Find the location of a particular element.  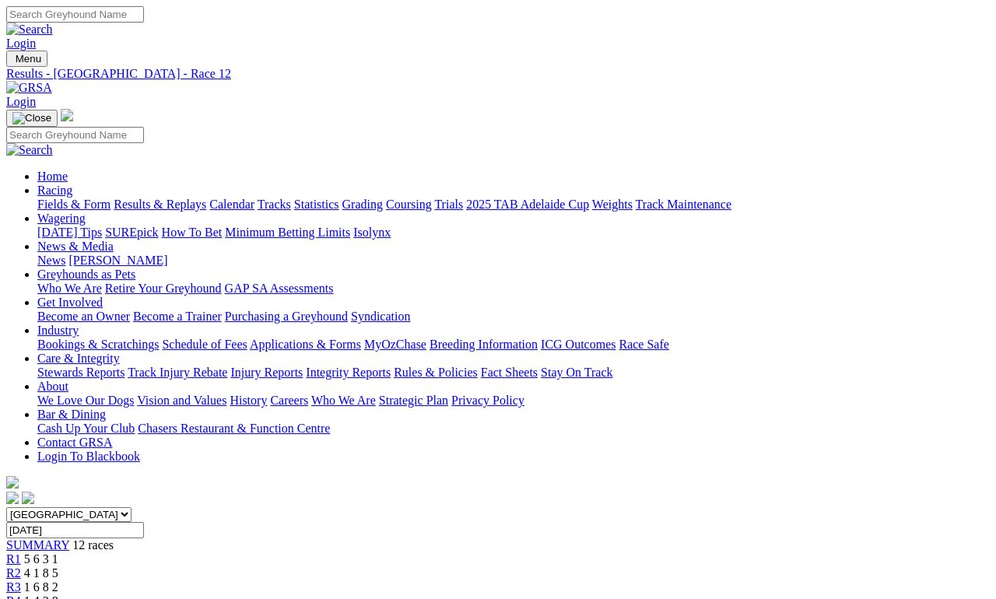

div: Greyhounds as Pets is located at coordinates (513, 289).